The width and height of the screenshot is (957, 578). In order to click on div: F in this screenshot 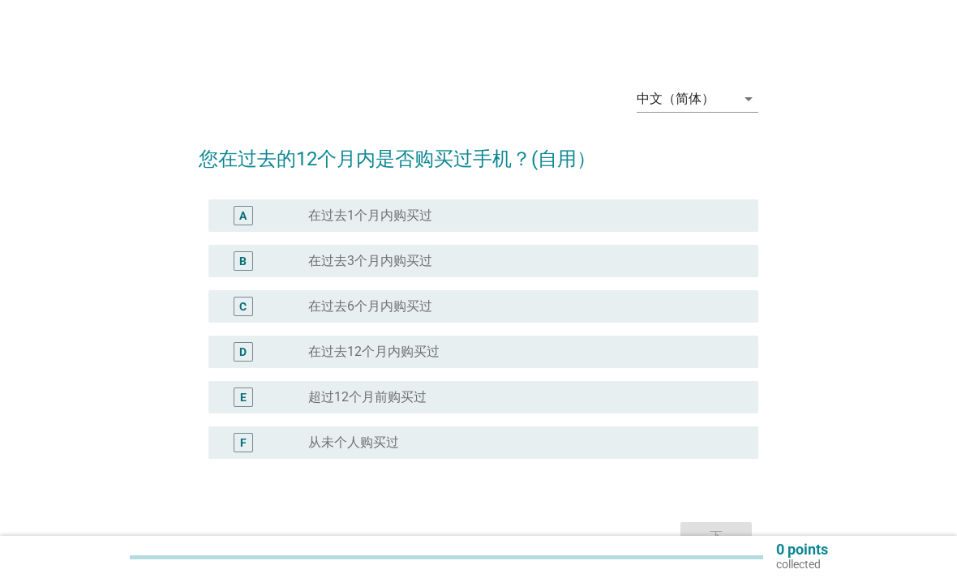, I will do `click(243, 443)`.